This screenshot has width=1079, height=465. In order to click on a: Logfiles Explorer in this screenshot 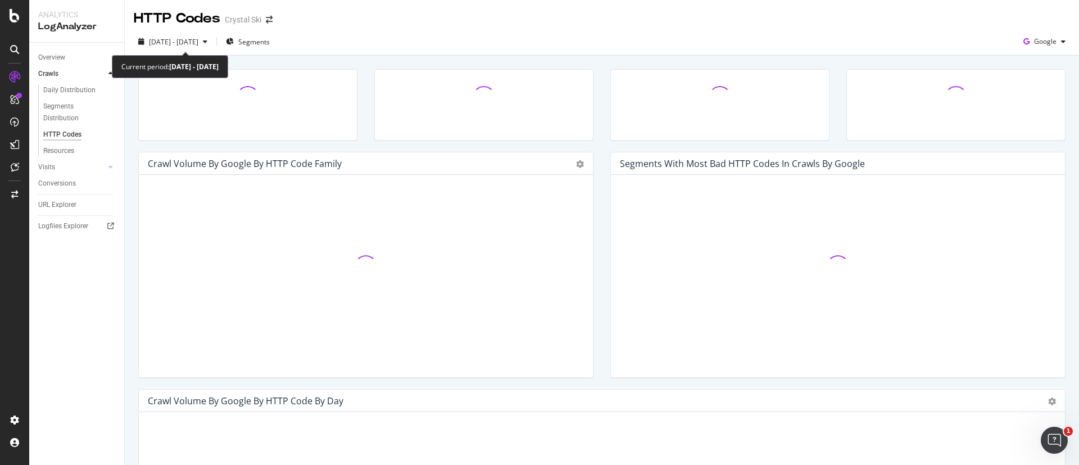, I will do `click(77, 226)`.